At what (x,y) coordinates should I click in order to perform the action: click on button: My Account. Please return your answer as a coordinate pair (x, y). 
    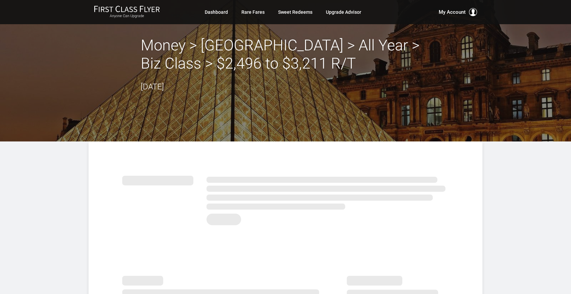
    Looking at the image, I should click on (458, 12).